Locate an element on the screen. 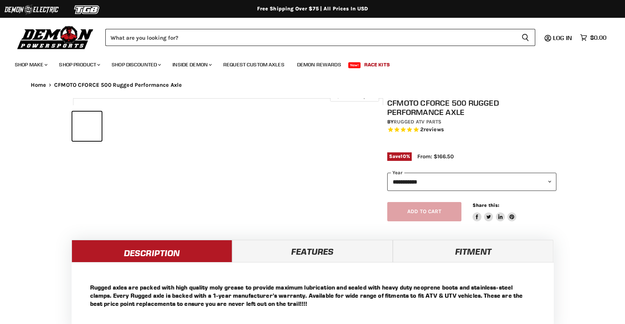 This screenshot has height=324, width=625. a: Shop Discounted is located at coordinates (136, 65).